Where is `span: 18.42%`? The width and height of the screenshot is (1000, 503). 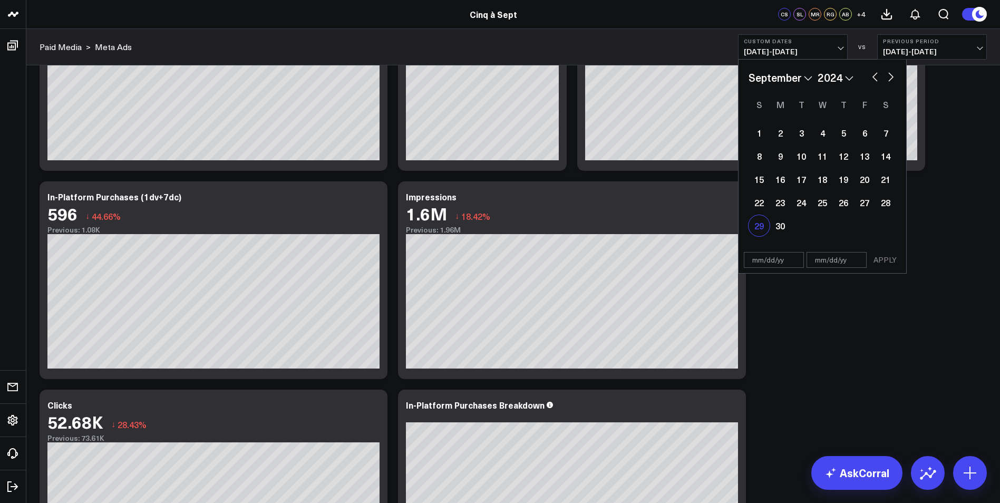
span: 18.42% is located at coordinates (476, 216).